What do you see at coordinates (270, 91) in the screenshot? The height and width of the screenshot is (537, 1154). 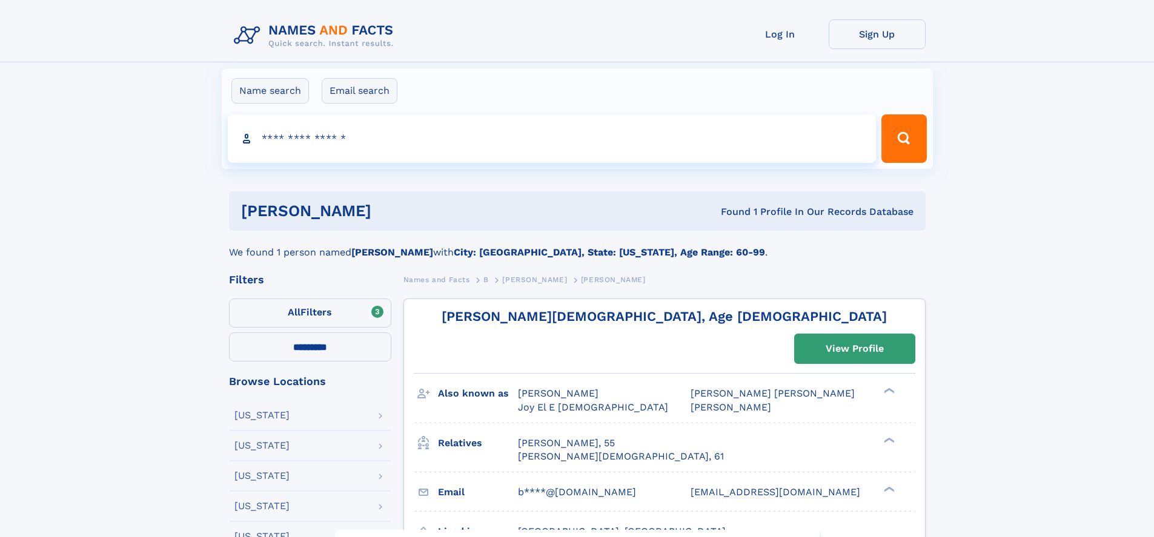 I see `label: Name search` at bounding box center [270, 91].